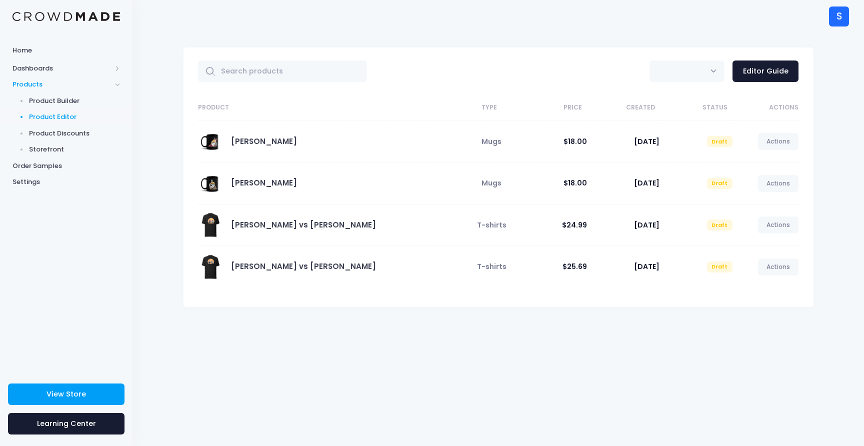 The width and height of the screenshot is (864, 446). What do you see at coordinates (67, 424) in the screenshot?
I see `span: Learning Center` at bounding box center [67, 424].